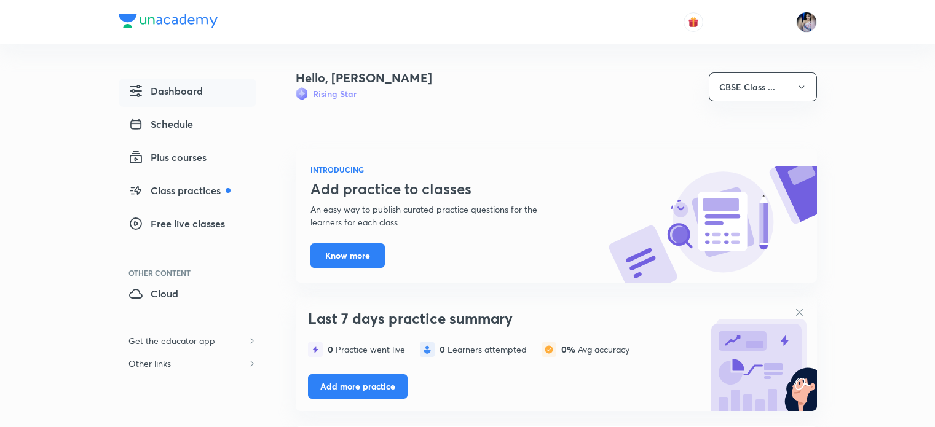  Describe the element at coordinates (439, 216) in the screenshot. I see `p: An easy way to publish curated practice questions for the learners for each class.` at that location.